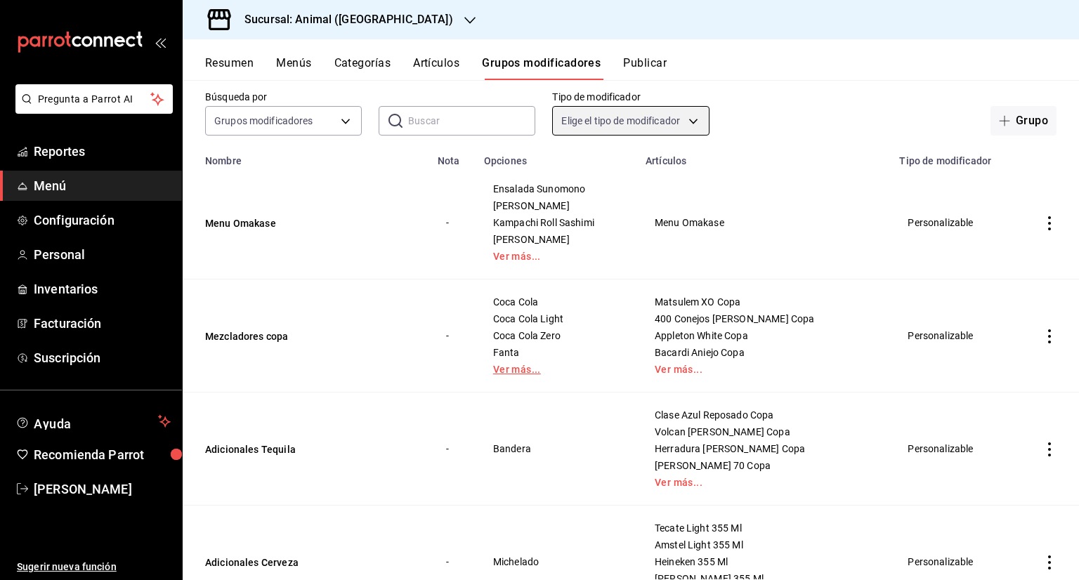  Describe the element at coordinates (642, 68) in the screenshot. I see `div: navigation tabs` at that location.